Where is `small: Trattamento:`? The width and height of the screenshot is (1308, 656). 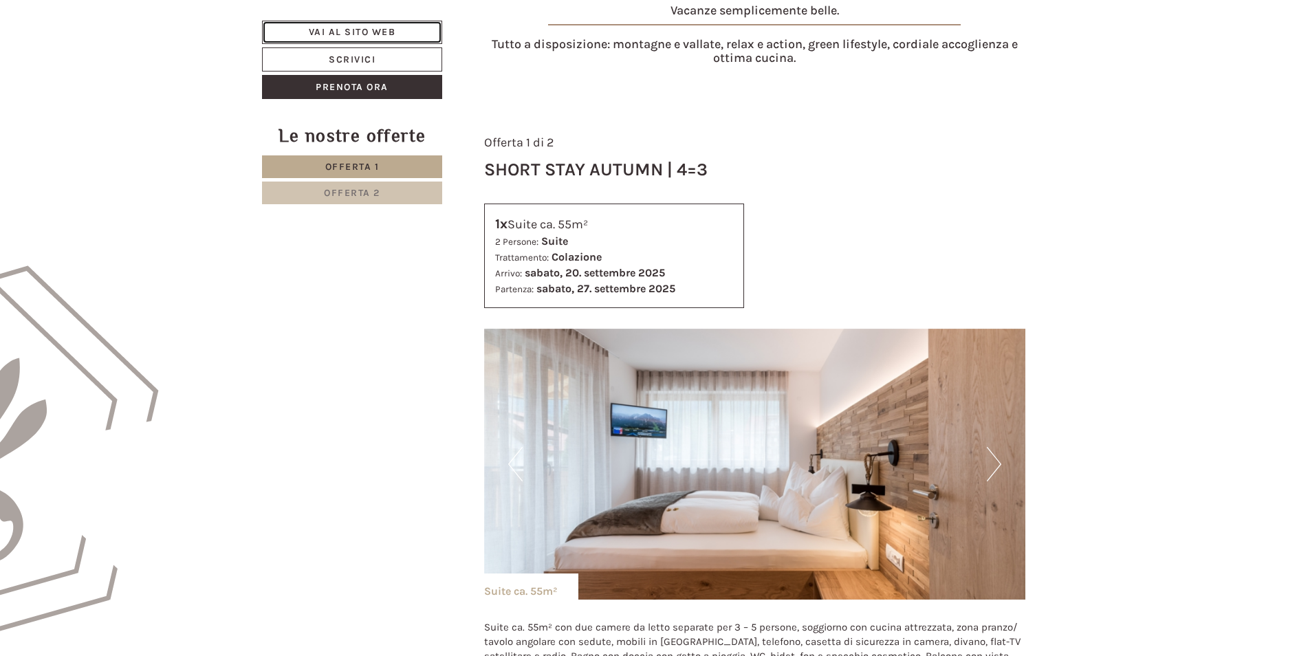 small: Trattamento: is located at coordinates (522, 257).